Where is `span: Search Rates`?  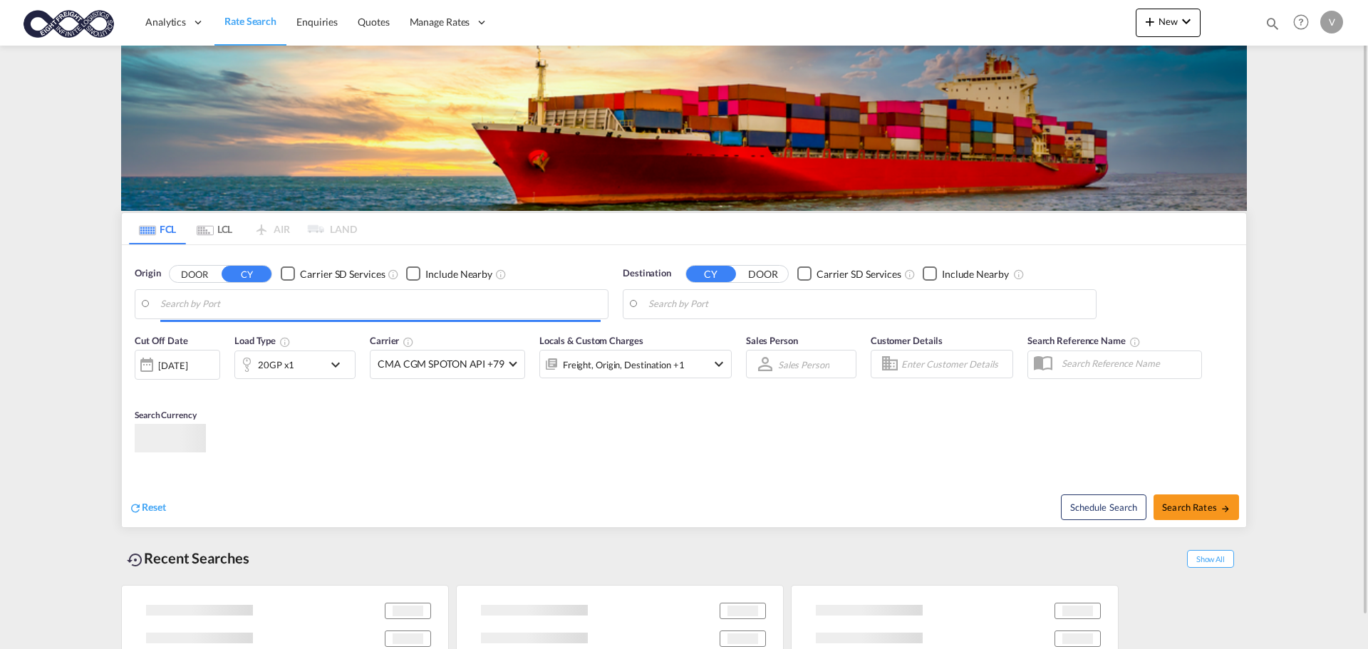
span: Search Rates is located at coordinates (1197, 507).